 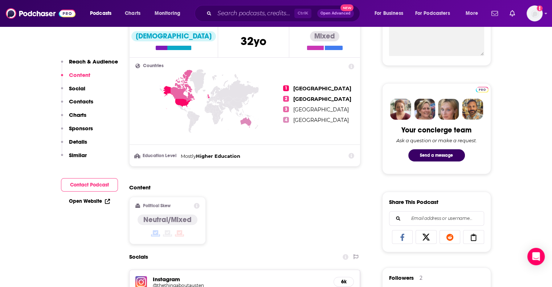 What do you see at coordinates (471, 13) in the screenshot?
I see `span: More` at bounding box center [471, 13].